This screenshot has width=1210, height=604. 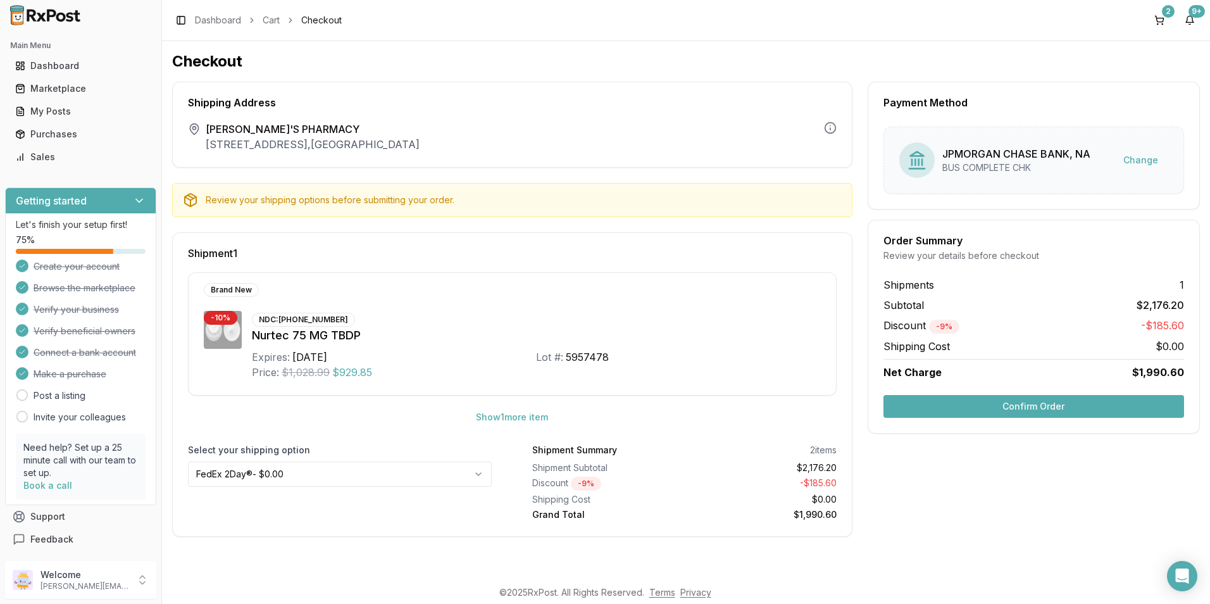 I want to click on div: Shipment Subtotal, so click(x=606, y=468).